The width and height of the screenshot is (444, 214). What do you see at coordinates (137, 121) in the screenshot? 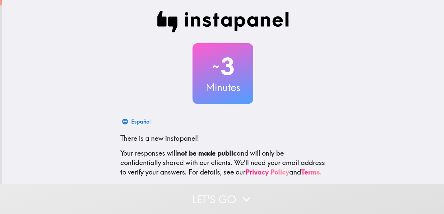
I see `button: Español` at bounding box center [137, 121].